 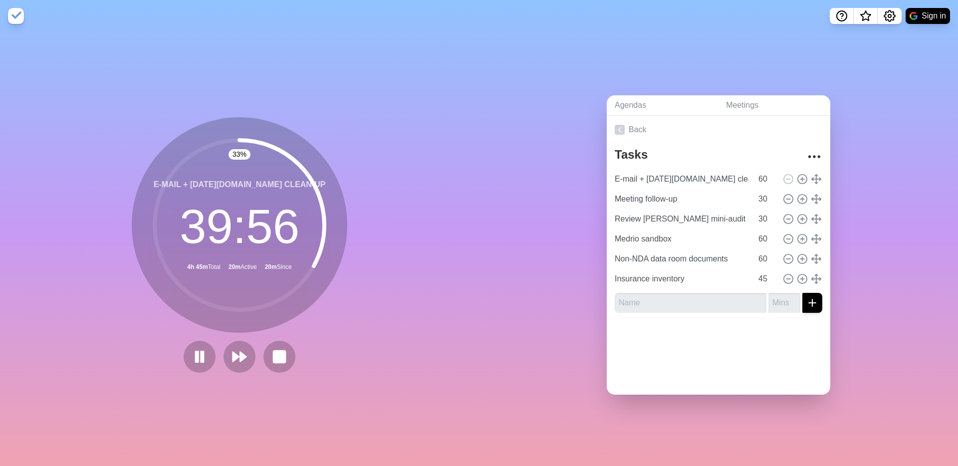 What do you see at coordinates (16, 16) in the screenshot?
I see `img: timeblocks logo` at bounding box center [16, 16].